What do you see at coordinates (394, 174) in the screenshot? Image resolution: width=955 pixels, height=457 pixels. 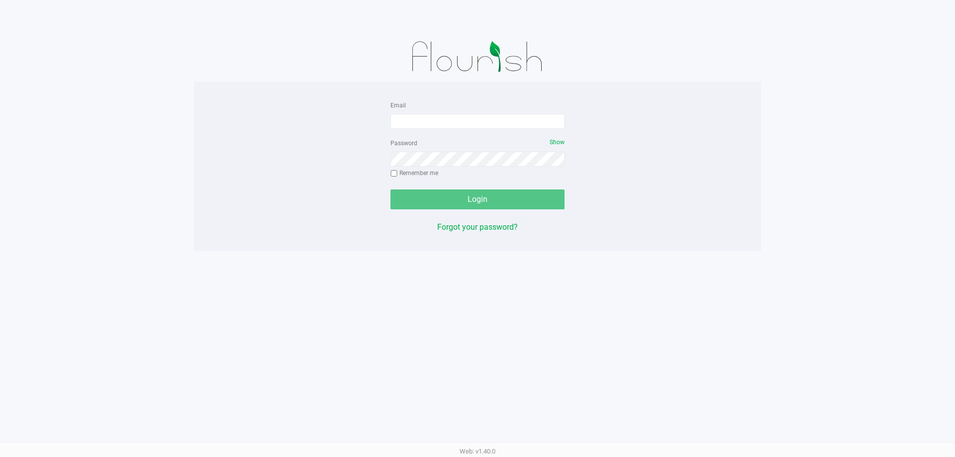 I see `input: Remember me` at bounding box center [394, 174].